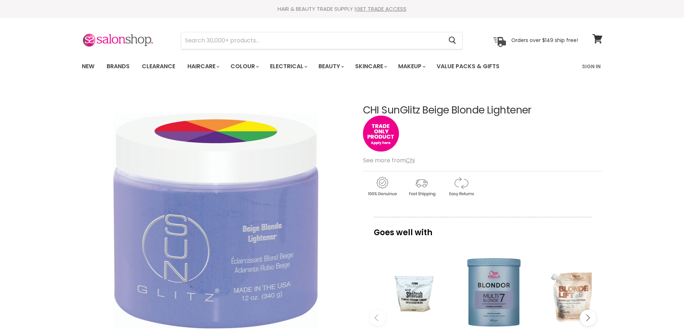  I want to click on img: tradeonly_small.jpg, so click(381, 134).